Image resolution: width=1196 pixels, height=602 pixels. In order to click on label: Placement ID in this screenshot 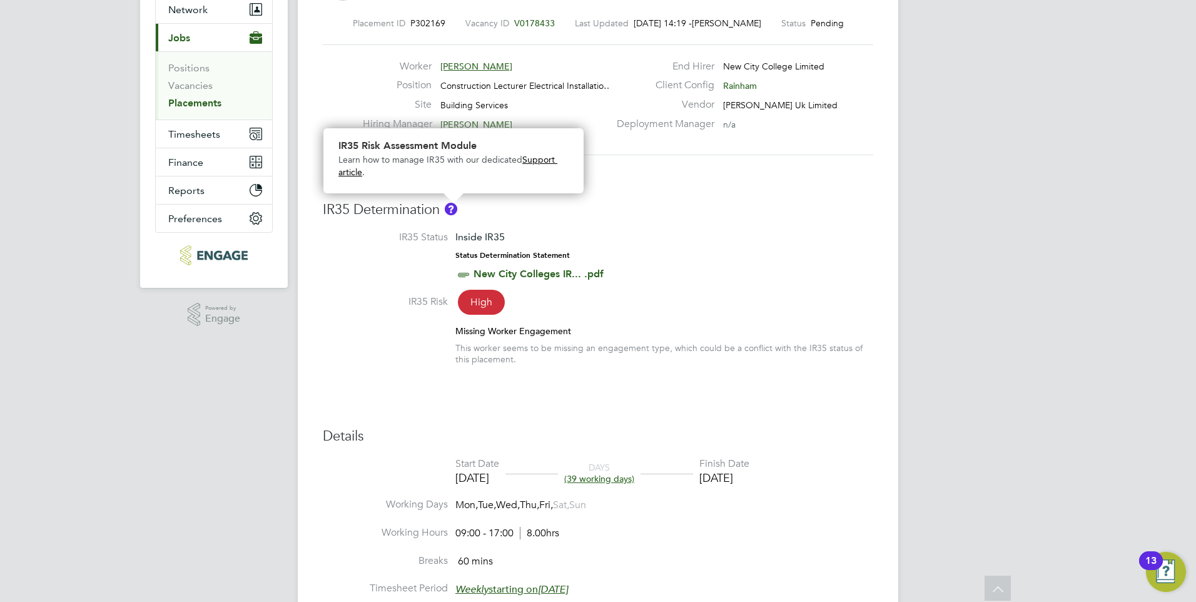, I will do `click(379, 23)`.